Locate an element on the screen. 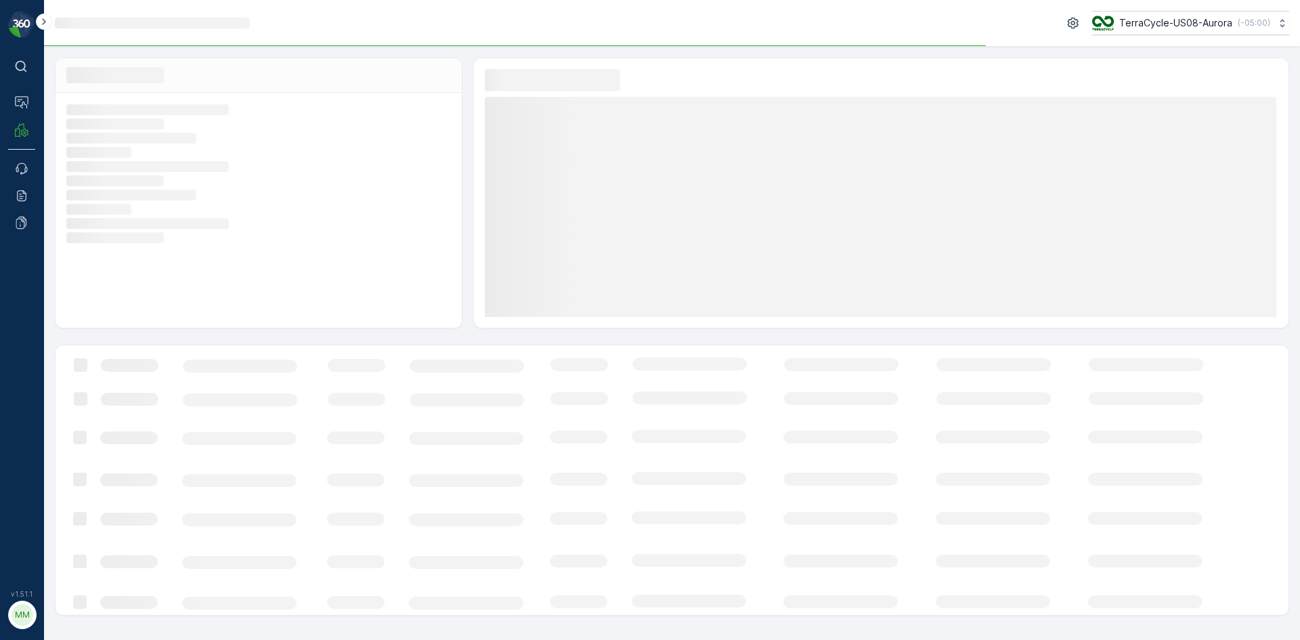 This screenshot has width=1300, height=640. p: TerraCycle-US08-Aurora is located at coordinates (1175, 23).